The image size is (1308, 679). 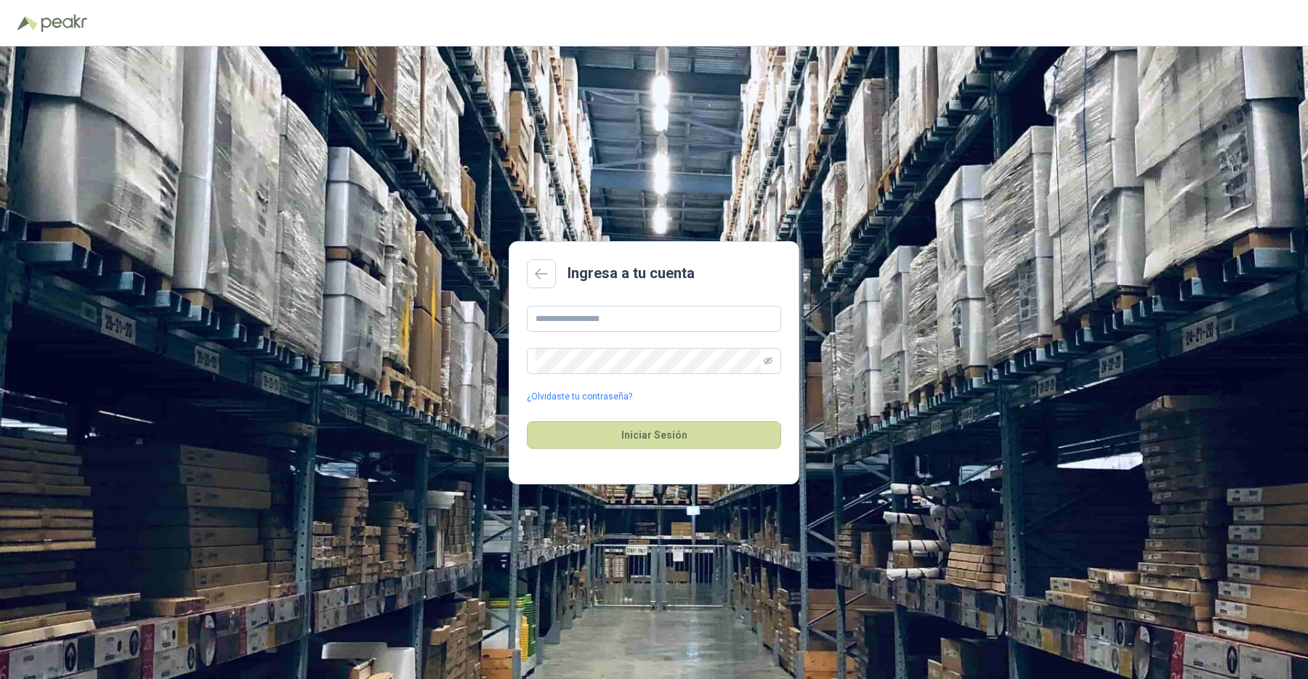 What do you see at coordinates (28, 23) in the screenshot?
I see `img: Logo` at bounding box center [28, 23].